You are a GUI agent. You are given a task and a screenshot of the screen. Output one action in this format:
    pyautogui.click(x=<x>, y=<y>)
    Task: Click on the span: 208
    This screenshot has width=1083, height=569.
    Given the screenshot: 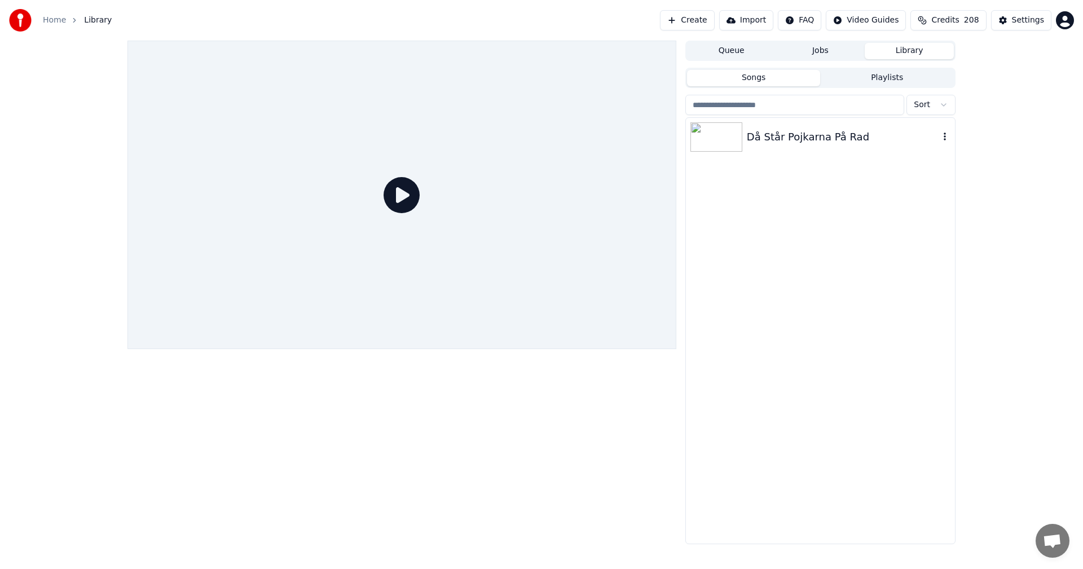 What is the action you would take?
    pyautogui.click(x=971, y=20)
    